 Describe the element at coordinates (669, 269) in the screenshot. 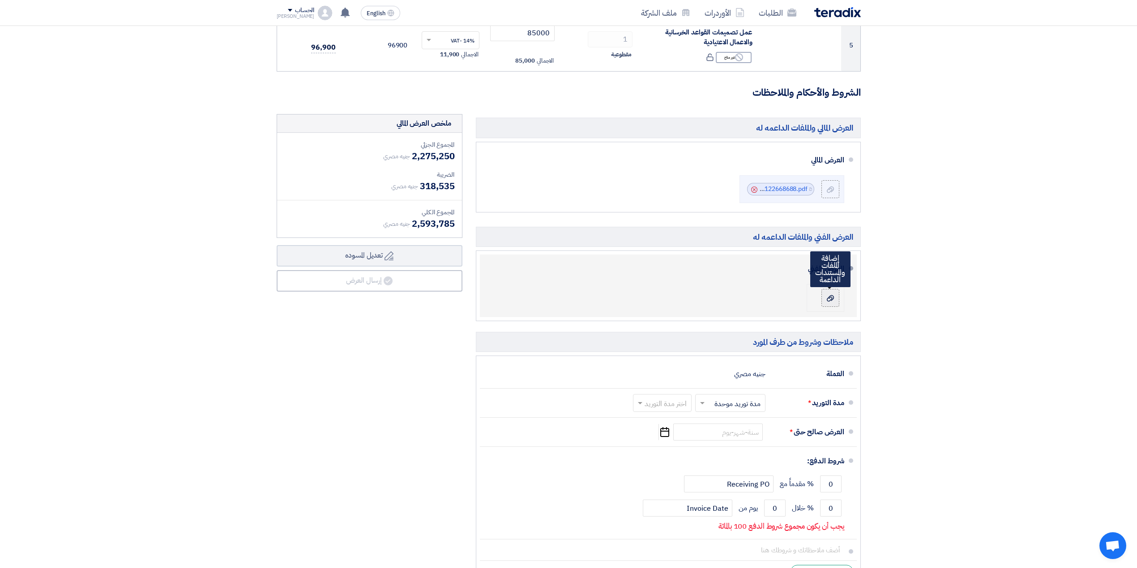

I see `div: العرض الفني` at that location.